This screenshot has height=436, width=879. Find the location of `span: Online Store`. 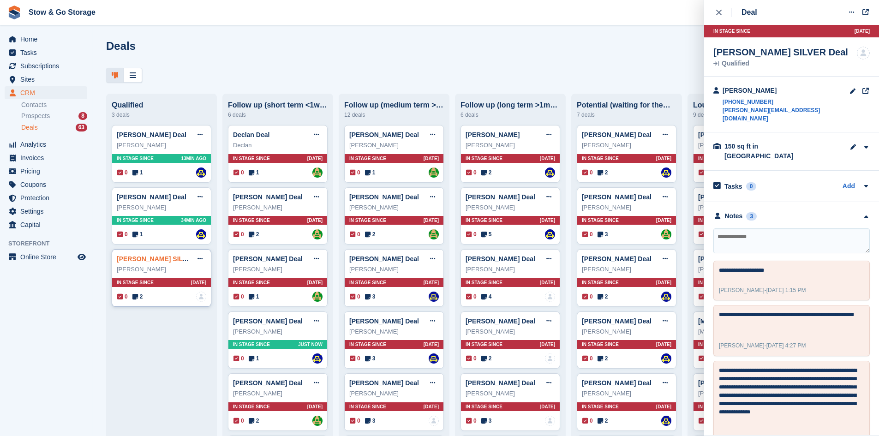

span: Online Store is located at coordinates (48, 257).